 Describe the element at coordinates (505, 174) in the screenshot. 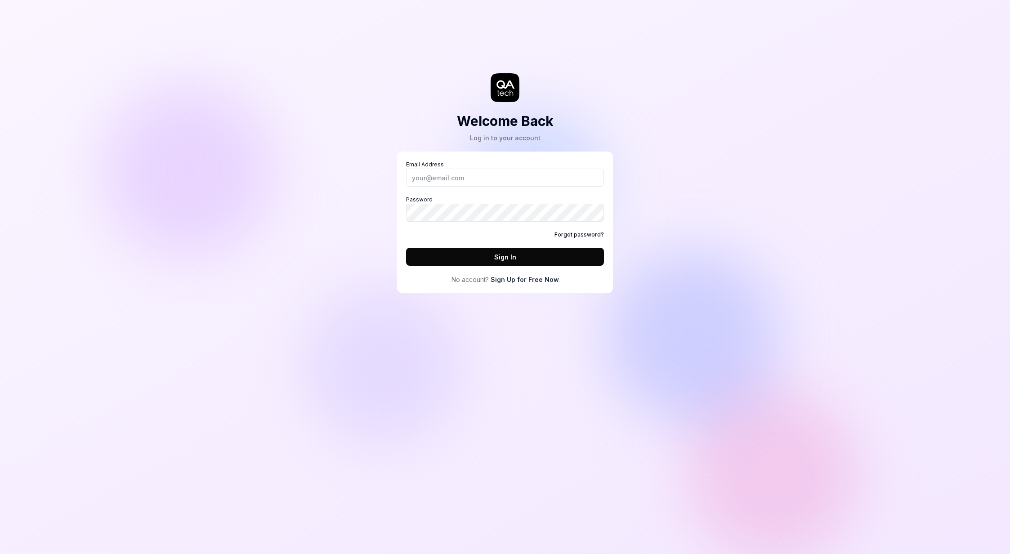

I see `label: Email Address` at that location.